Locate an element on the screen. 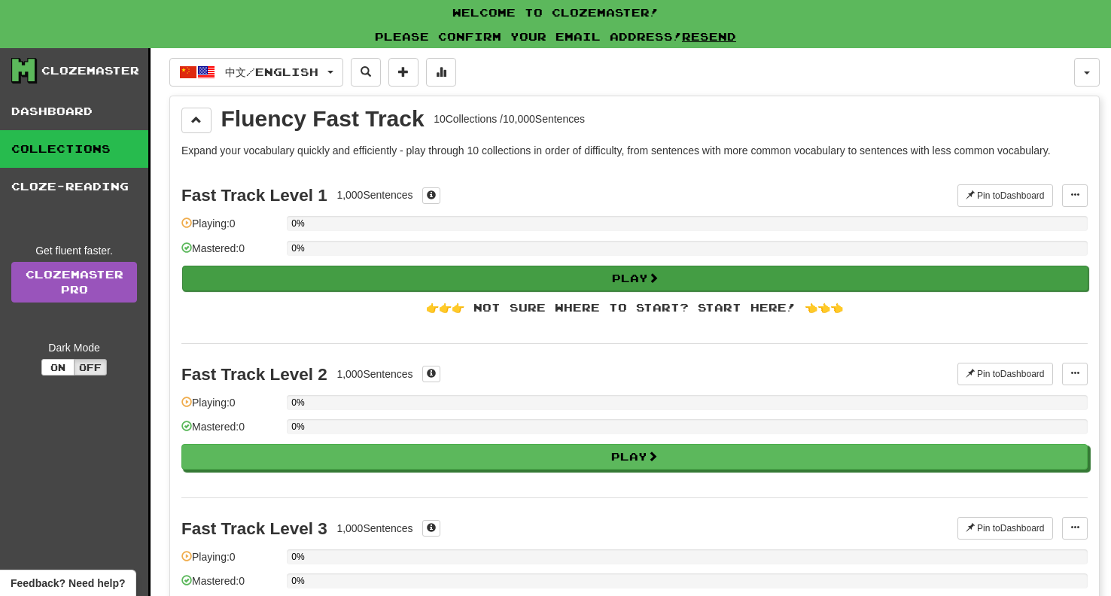 Image resolution: width=1111 pixels, height=596 pixels. button: Add sentence to collection is located at coordinates (403, 72).